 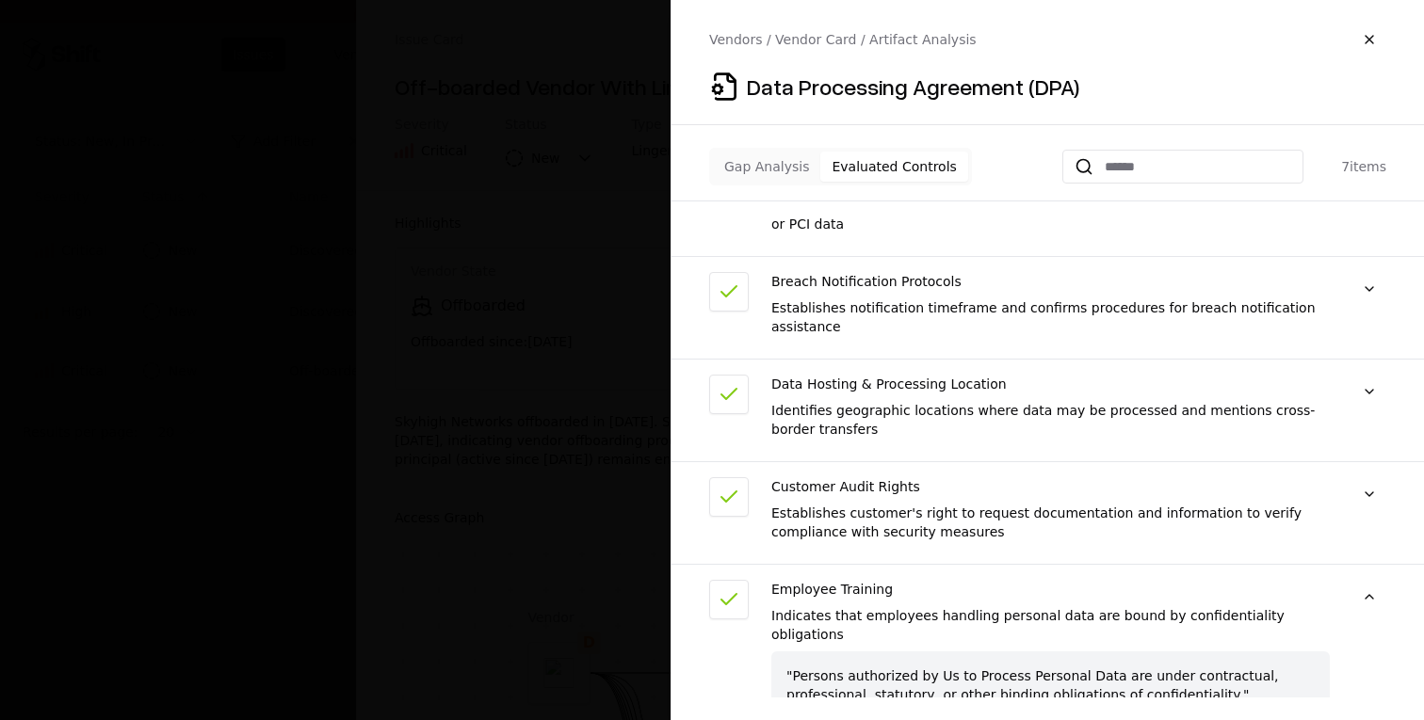 What do you see at coordinates (1349, 167) in the screenshot?
I see `div: 7 items` at bounding box center [1349, 167].